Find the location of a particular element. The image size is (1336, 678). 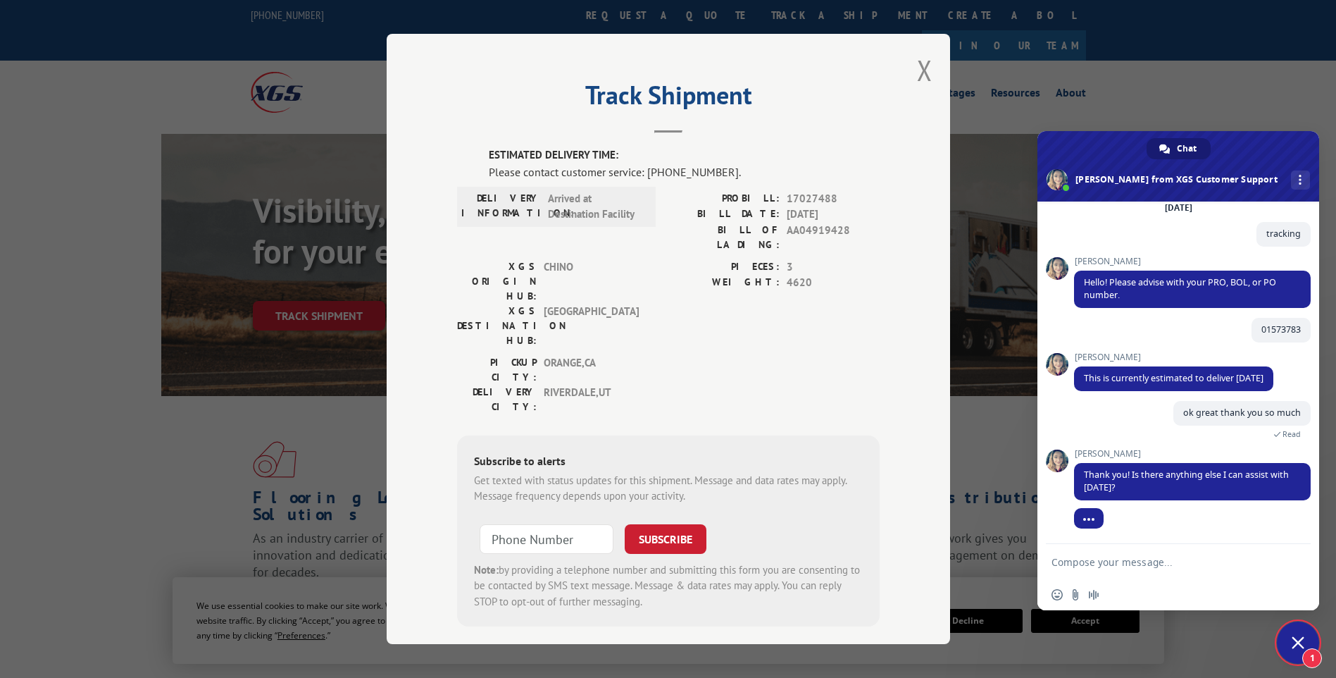

strong: Note: is located at coordinates (486, 569).